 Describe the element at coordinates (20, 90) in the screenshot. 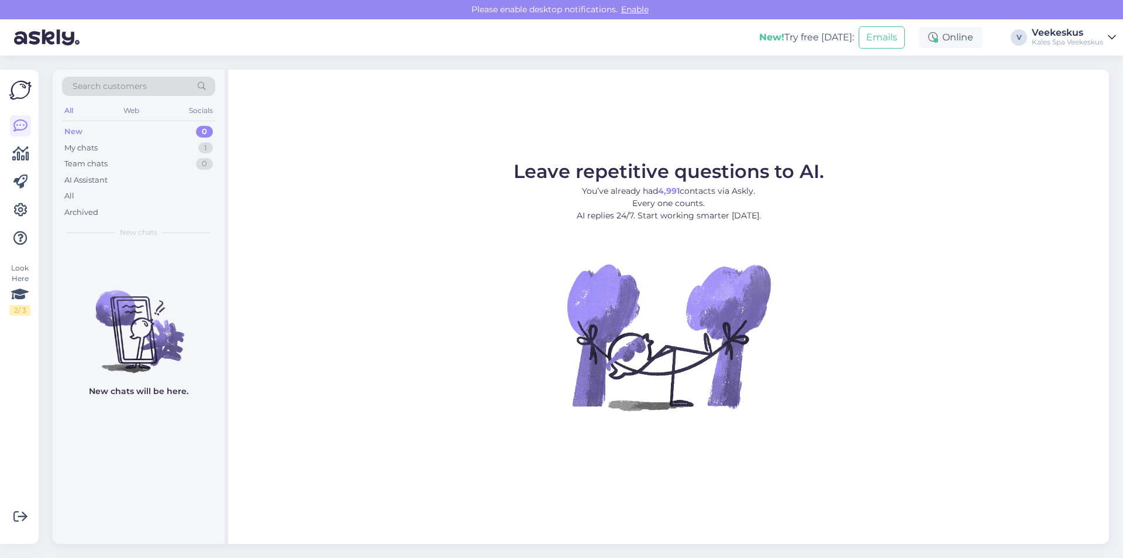

I see `img: Askly Logo` at that location.